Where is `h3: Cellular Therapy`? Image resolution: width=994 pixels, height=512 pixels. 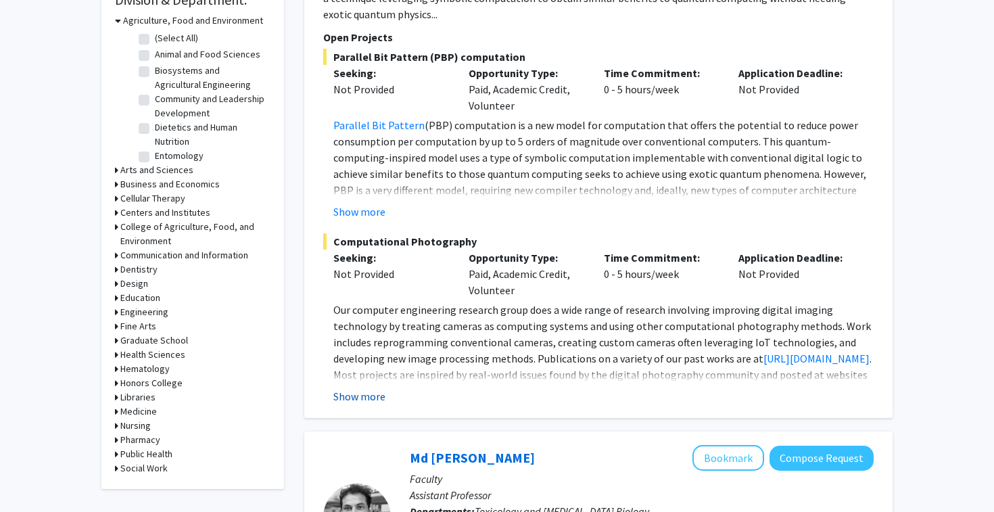 h3: Cellular Therapy is located at coordinates (153, 198).